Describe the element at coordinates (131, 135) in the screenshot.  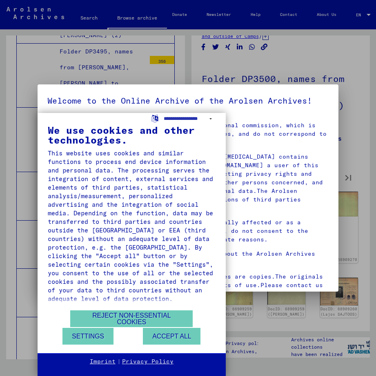
I see `div: We use cookies and other technologies.` at that location.